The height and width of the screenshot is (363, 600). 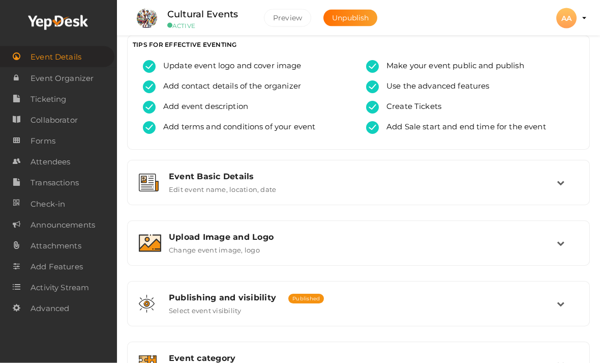 What do you see at coordinates (462, 128) in the screenshot?
I see `span: Add Sale start and end time for the event` at bounding box center [462, 128].